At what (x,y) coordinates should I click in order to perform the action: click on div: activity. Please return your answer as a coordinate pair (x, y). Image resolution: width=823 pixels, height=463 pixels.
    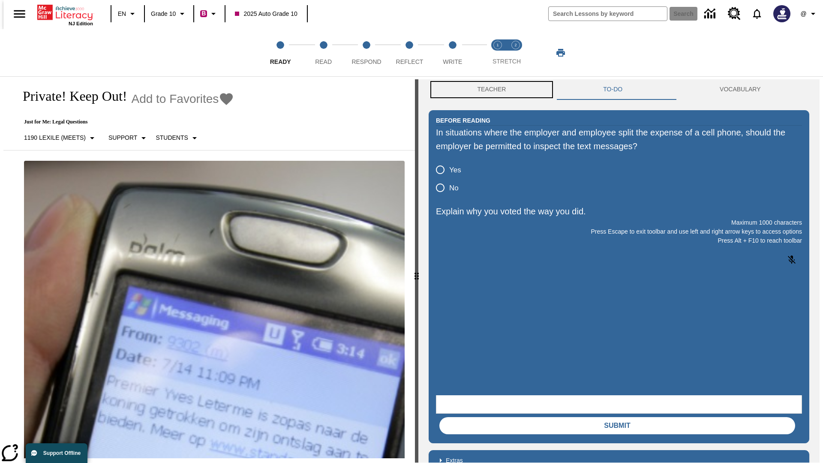
    Looking at the image, I should click on (619, 271).